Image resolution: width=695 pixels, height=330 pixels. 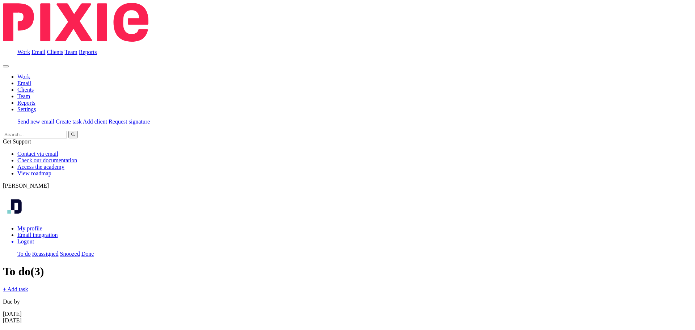 I want to click on span: Email integration, so click(x=38, y=234).